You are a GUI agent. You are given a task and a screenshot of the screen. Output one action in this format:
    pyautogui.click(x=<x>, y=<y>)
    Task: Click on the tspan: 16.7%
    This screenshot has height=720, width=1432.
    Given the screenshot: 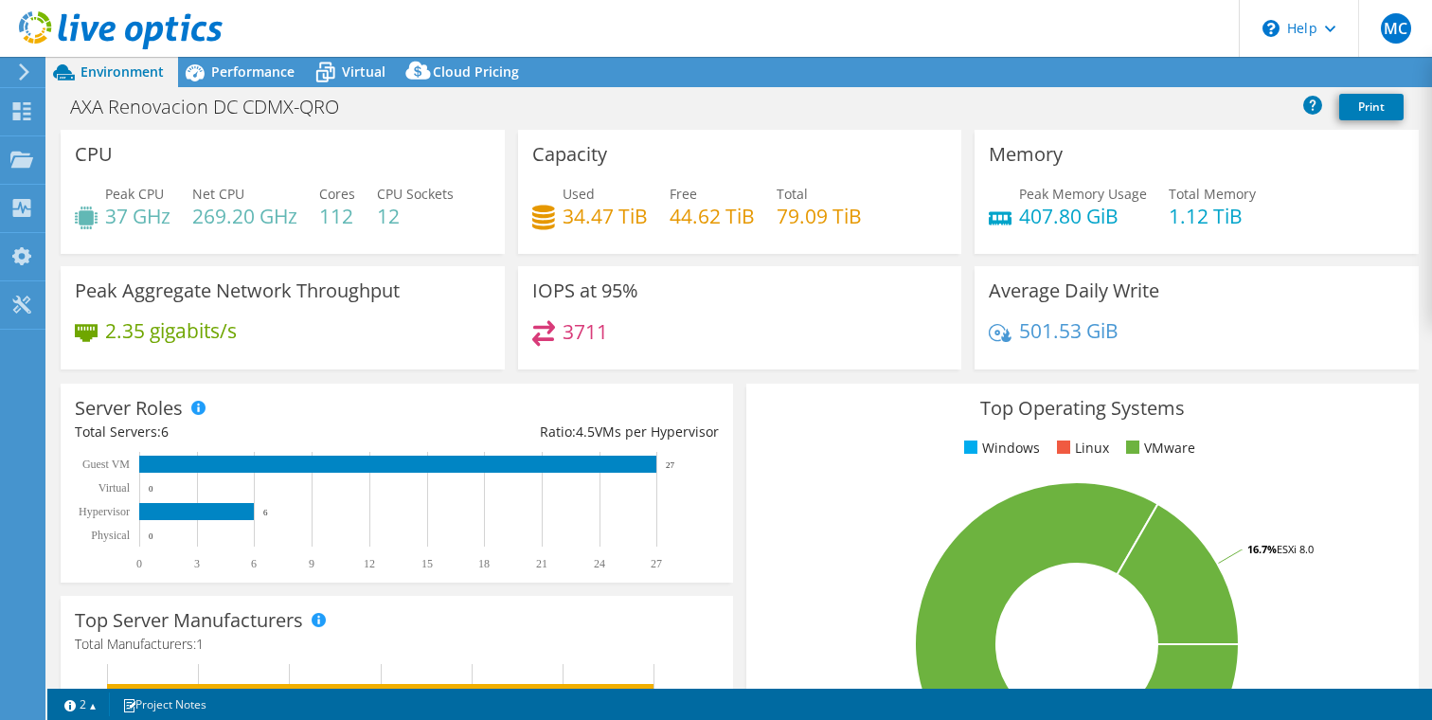 What is the action you would take?
    pyautogui.click(x=1262, y=548)
    